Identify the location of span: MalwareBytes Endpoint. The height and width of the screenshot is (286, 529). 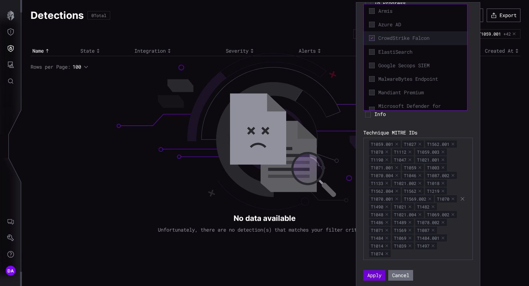
(420, 79).